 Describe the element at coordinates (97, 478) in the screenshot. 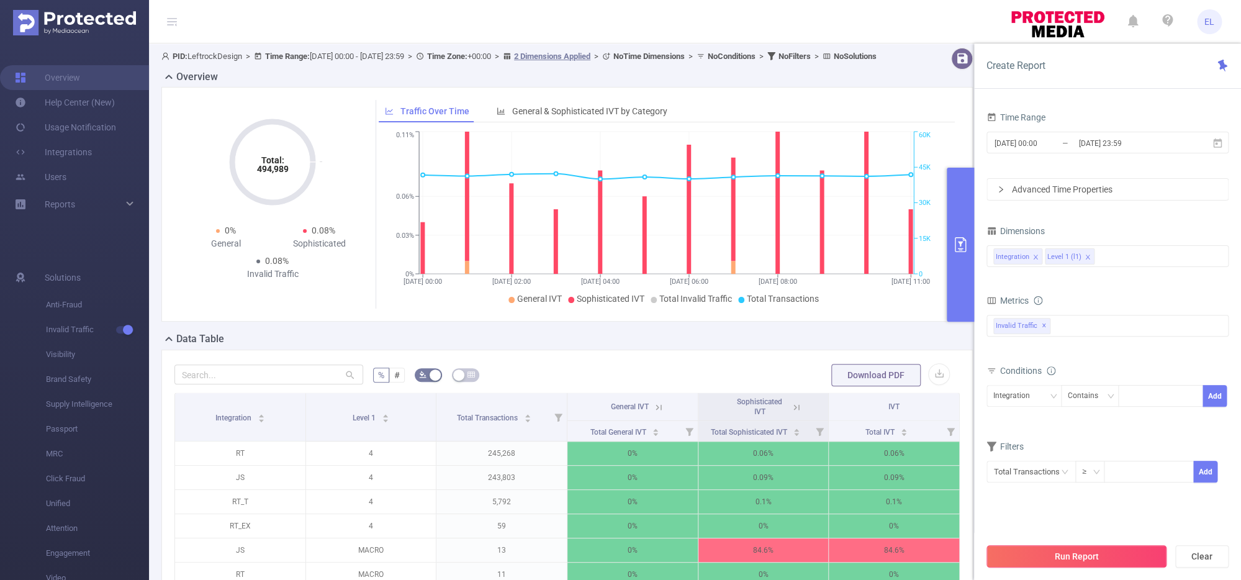

I see `span: Click Fraud` at that location.